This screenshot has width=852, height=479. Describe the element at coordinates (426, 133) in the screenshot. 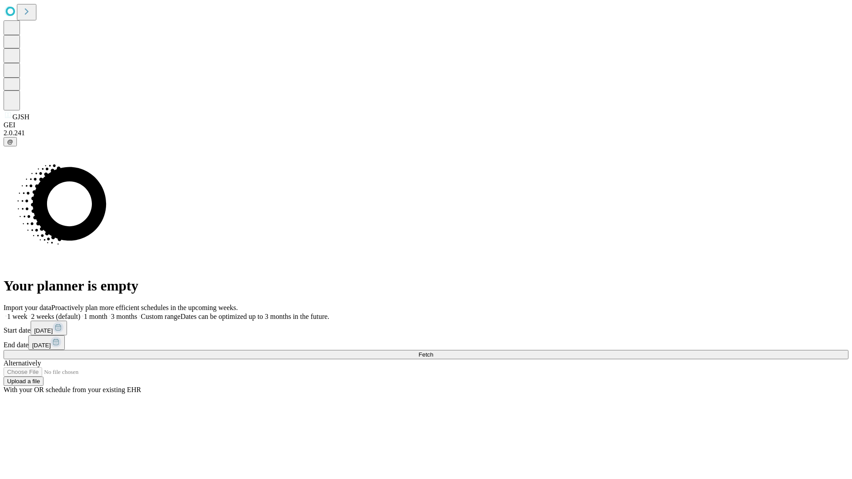

I see `div: 2.0.241` at that location.